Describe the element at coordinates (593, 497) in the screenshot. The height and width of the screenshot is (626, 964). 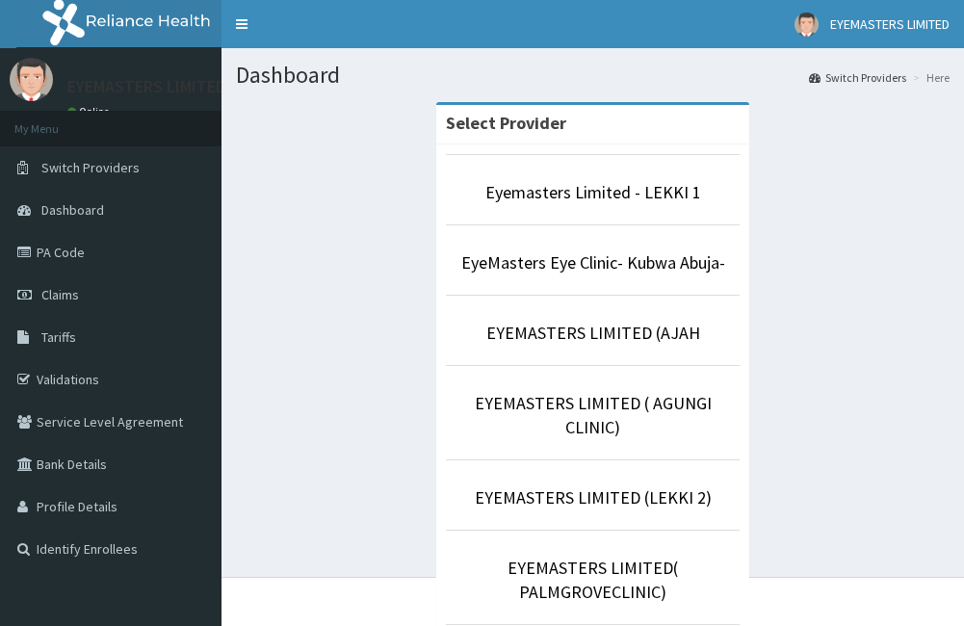
I see `a: EYEMASTERS LIMITED (LEKKI 2)` at that location.